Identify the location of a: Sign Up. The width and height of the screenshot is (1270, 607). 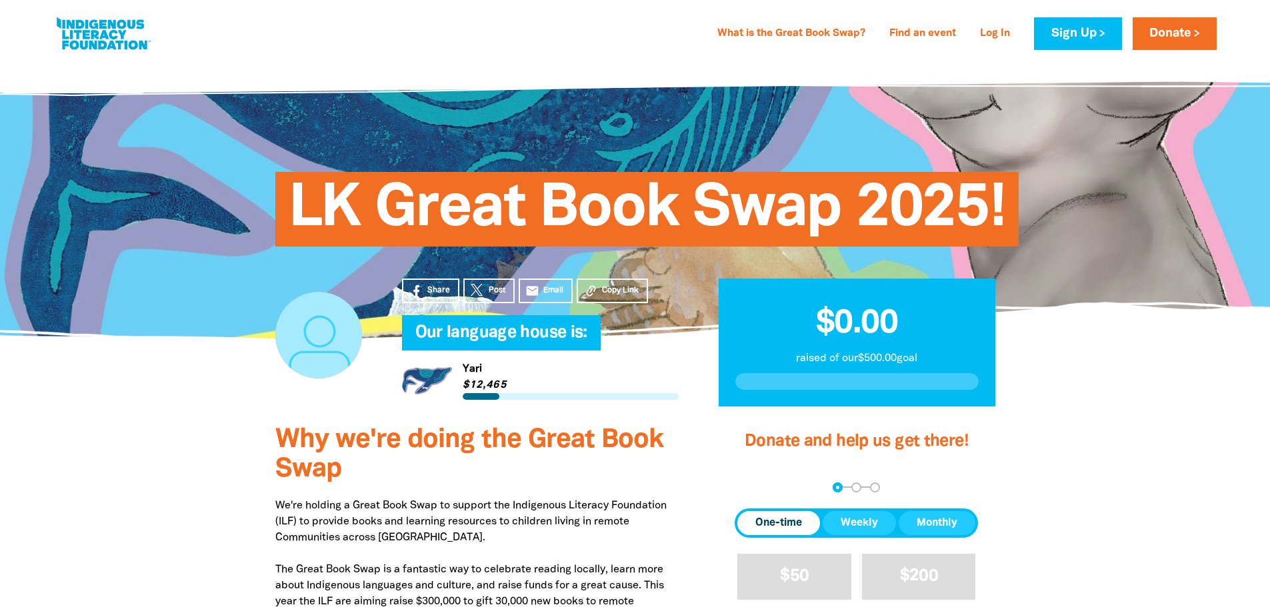
(1077, 33).